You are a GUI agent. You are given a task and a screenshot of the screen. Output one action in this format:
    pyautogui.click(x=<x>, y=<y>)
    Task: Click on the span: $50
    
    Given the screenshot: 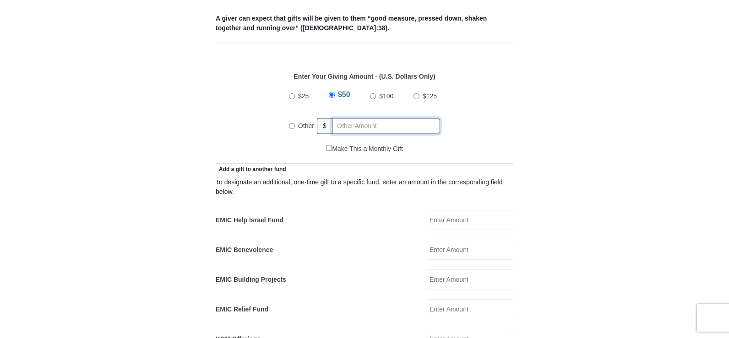 What is the action you would take?
    pyautogui.click(x=344, y=94)
    